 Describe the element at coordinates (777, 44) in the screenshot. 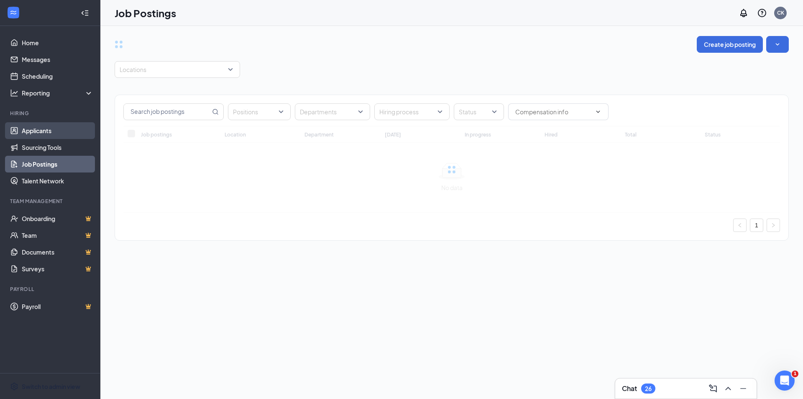

I see `svg: SmallChevronDown` at that location.